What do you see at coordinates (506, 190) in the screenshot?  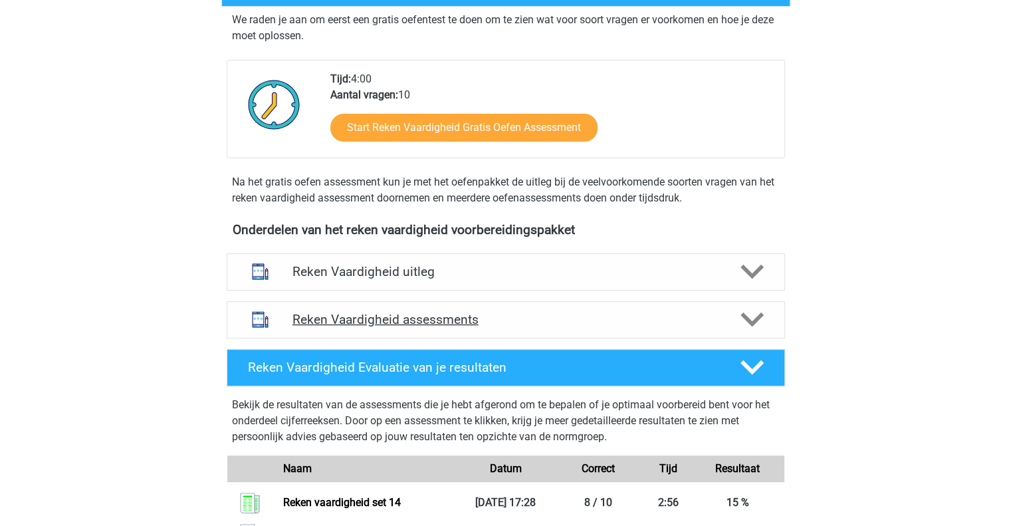 I see `div: Na het gratis oefen assessment kun je met het oefenpakket de uitleg bij de veelvoorkomende soorte...` at bounding box center [506, 190].